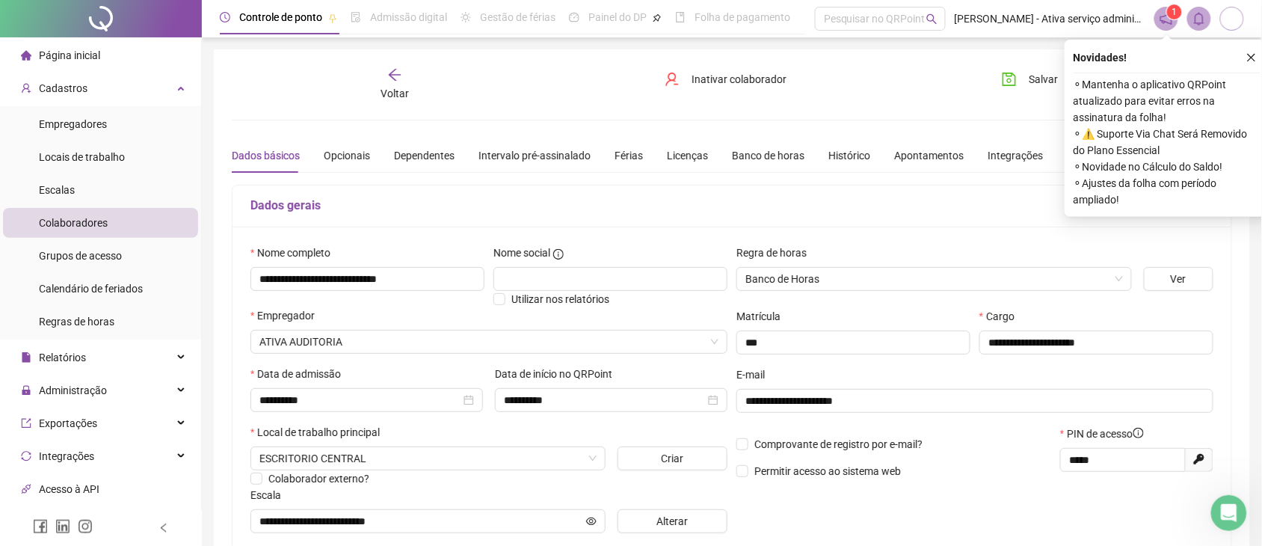 The height and width of the screenshot is (546, 1262). What do you see at coordinates (40, 526) in the screenshot?
I see `span: facebook` at bounding box center [40, 526].